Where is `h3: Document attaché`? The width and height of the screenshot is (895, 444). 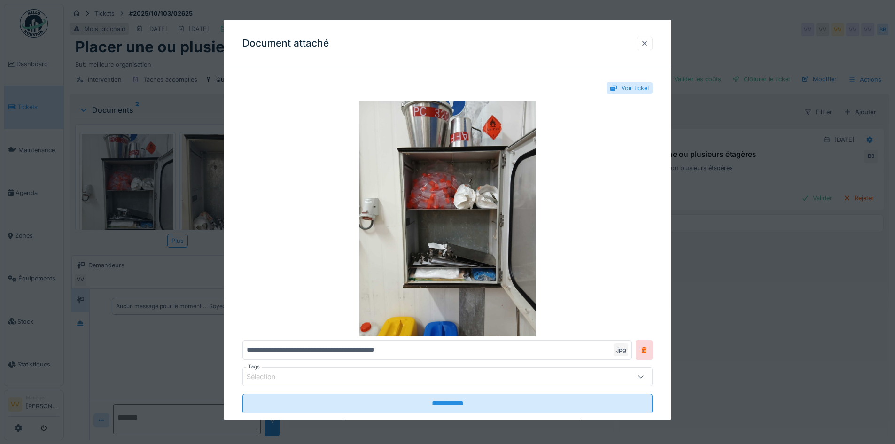 h3: Document attaché is located at coordinates (286, 43).